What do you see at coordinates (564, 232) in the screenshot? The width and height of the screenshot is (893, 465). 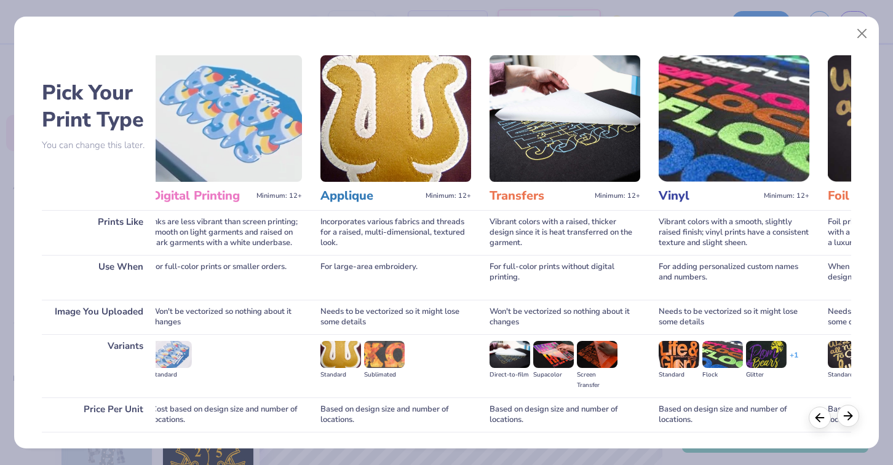 I see `div: Vibrant colors with a raised, thicker design since it is heat transferred on the garment.` at bounding box center [564, 232].